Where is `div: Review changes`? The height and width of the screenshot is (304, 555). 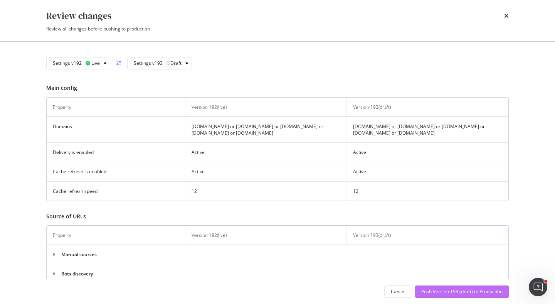 div: Review changes is located at coordinates (79, 16).